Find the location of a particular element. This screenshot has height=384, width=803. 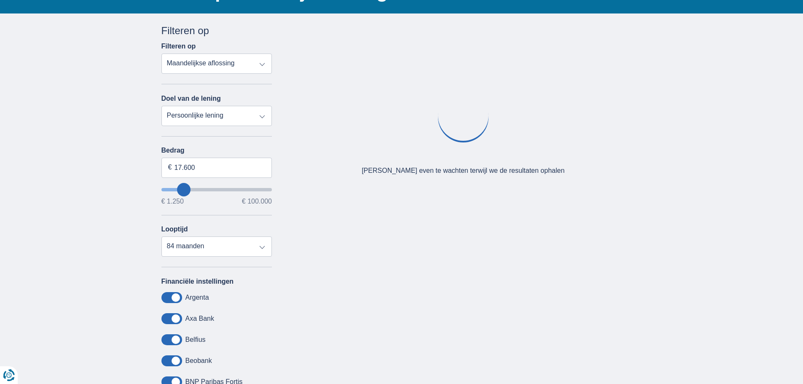

input: wantToBorrow is located at coordinates (217, 190).